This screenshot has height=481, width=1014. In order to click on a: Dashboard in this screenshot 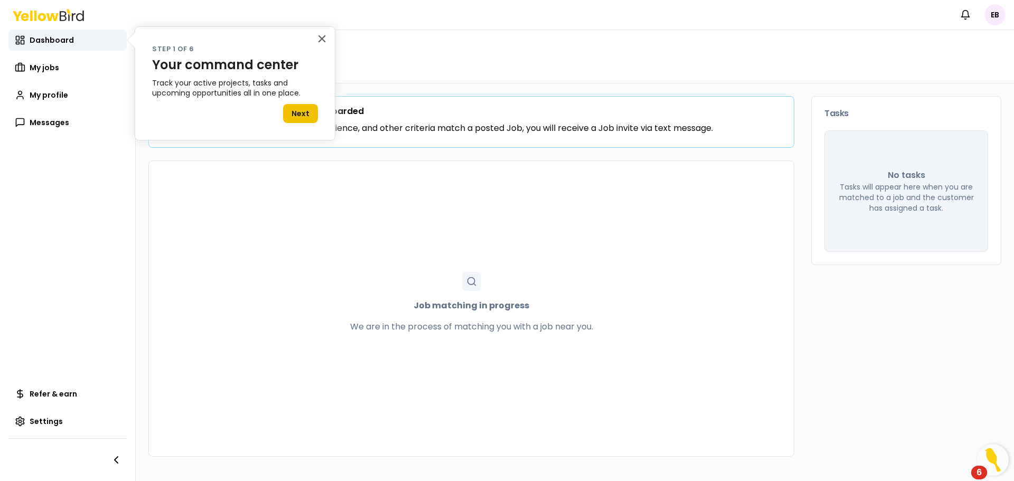, I will do `click(68, 40)`.